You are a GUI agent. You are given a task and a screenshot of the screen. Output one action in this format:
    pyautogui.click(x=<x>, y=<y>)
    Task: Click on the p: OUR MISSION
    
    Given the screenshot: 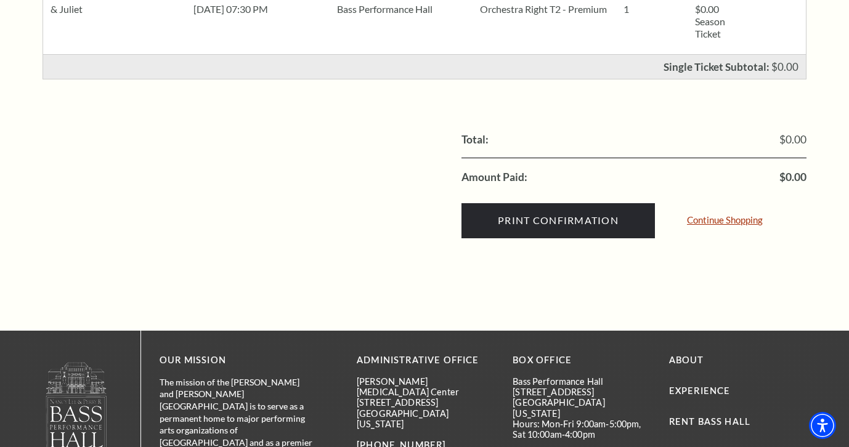 What is the action you would take?
    pyautogui.click(x=237, y=361)
    